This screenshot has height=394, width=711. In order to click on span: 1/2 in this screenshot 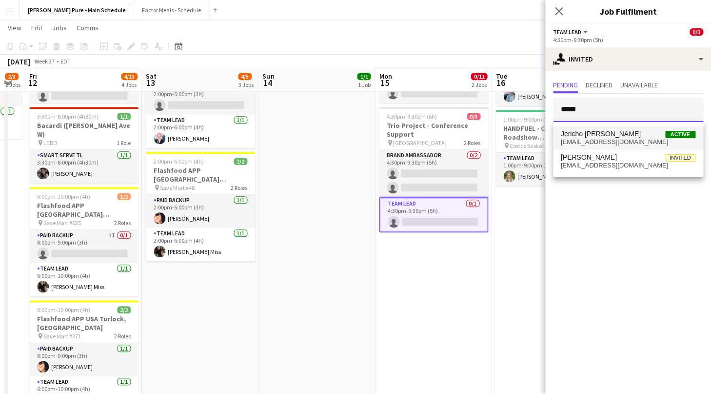, I will do `click(124, 196)`.